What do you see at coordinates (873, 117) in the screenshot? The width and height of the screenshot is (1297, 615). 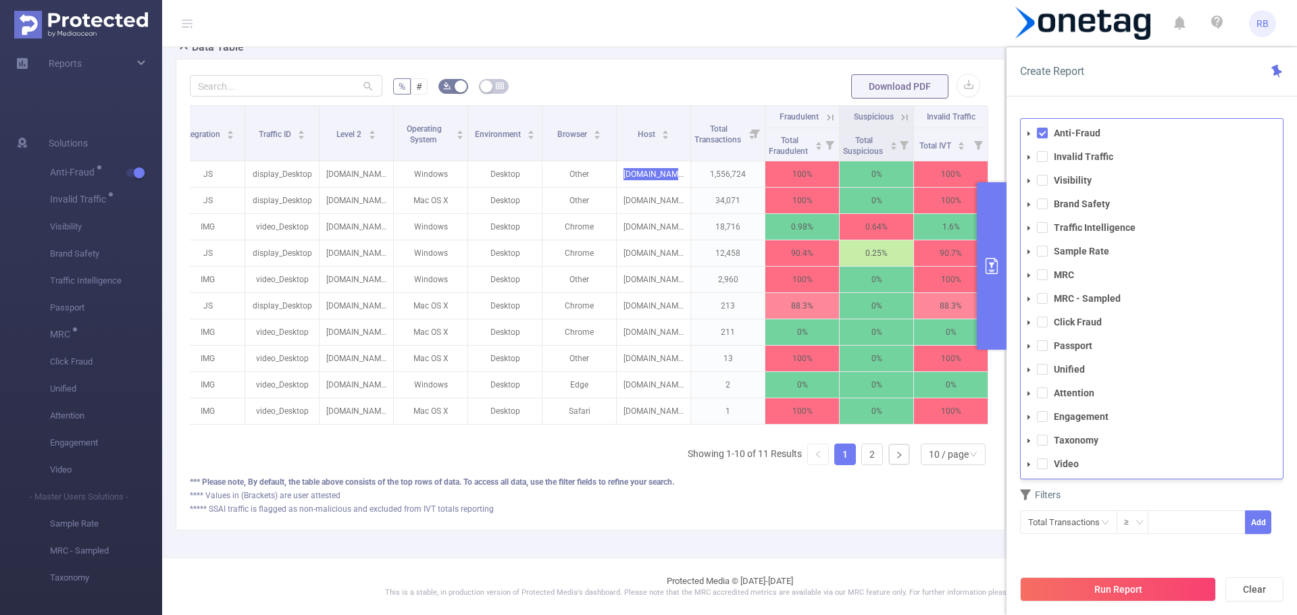 I see `span: Suspicious` at bounding box center [873, 117].